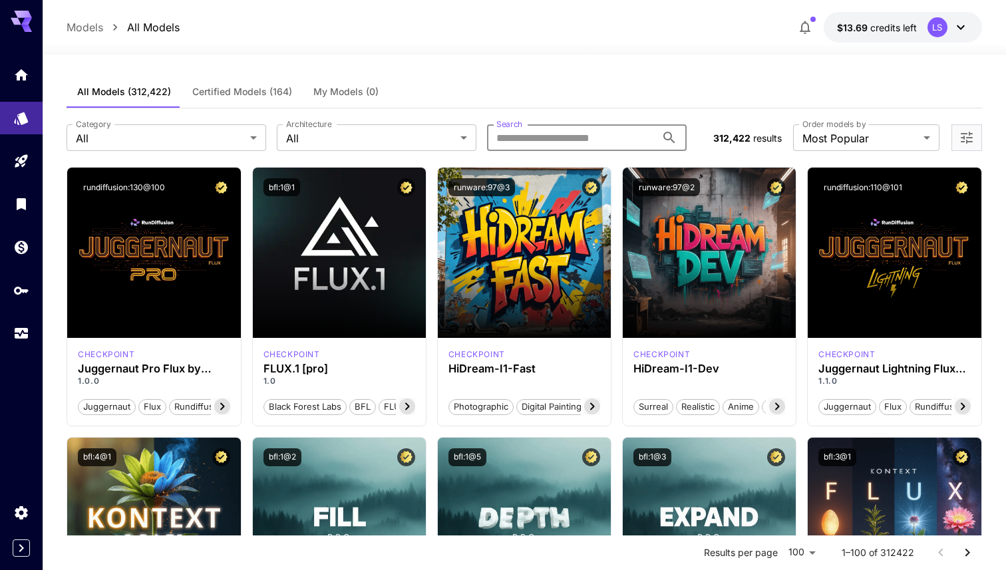  Describe the element at coordinates (741, 553) in the screenshot. I see `p: Results per page` at that location.